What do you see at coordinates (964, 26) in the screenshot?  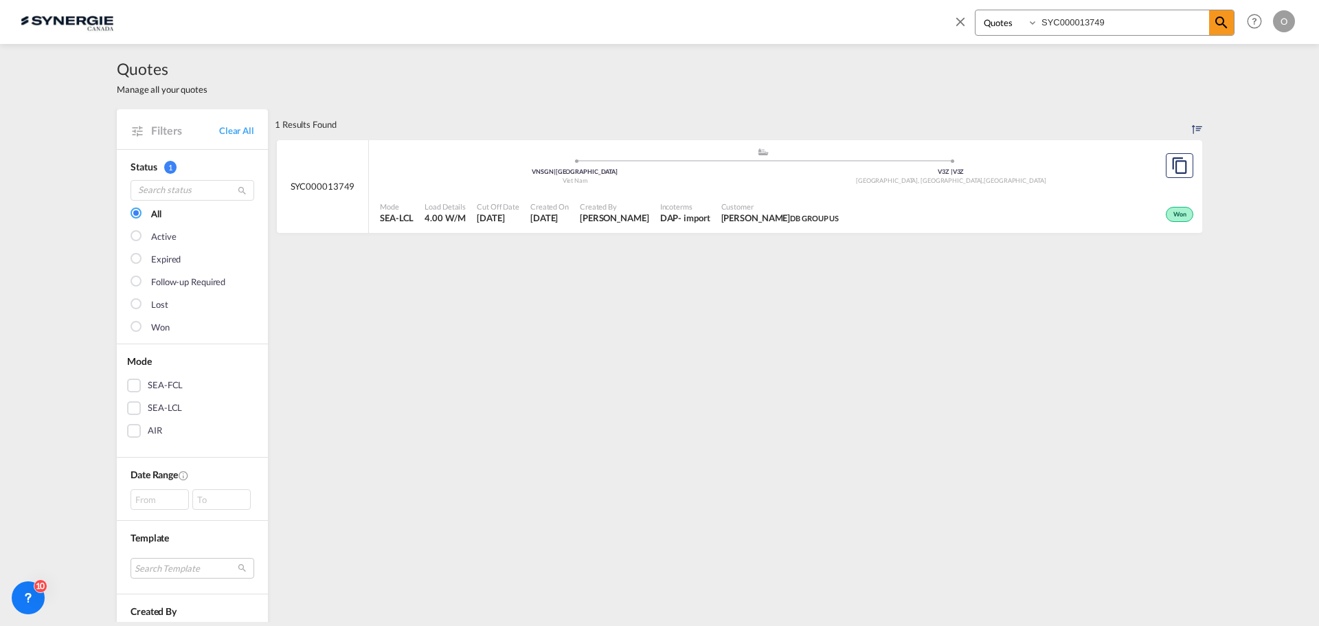 I see `span: icon-close` at bounding box center [964, 26].